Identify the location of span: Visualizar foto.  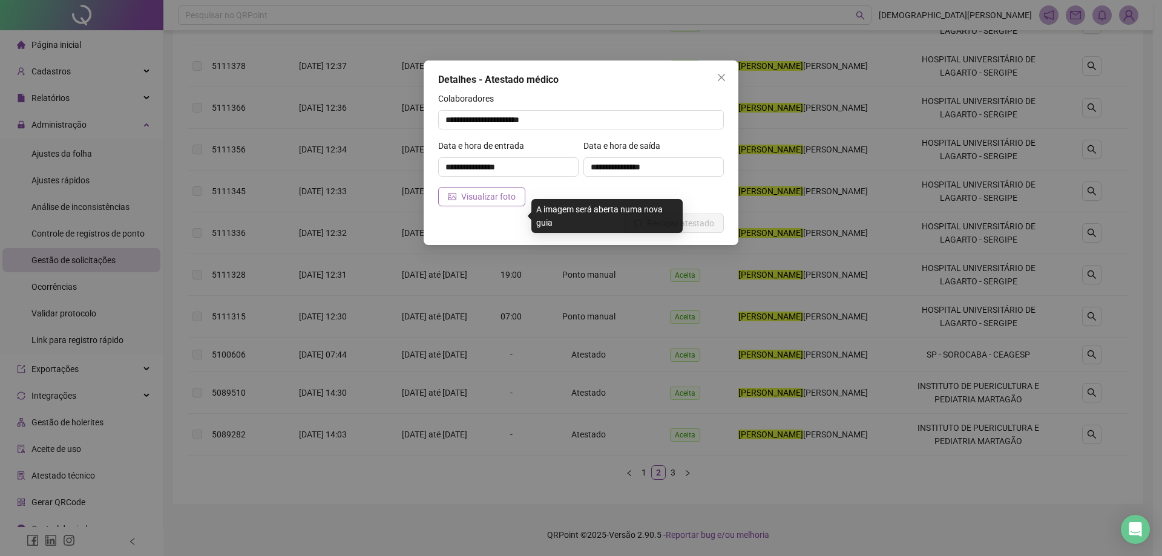
(488, 197).